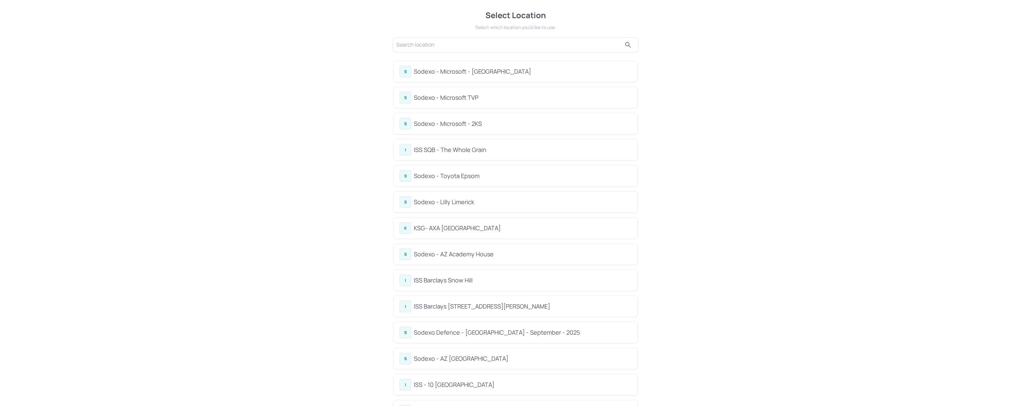 The height and width of the screenshot is (406, 1031). I want to click on div: Sodexo - Microsoft TVP, so click(523, 97).